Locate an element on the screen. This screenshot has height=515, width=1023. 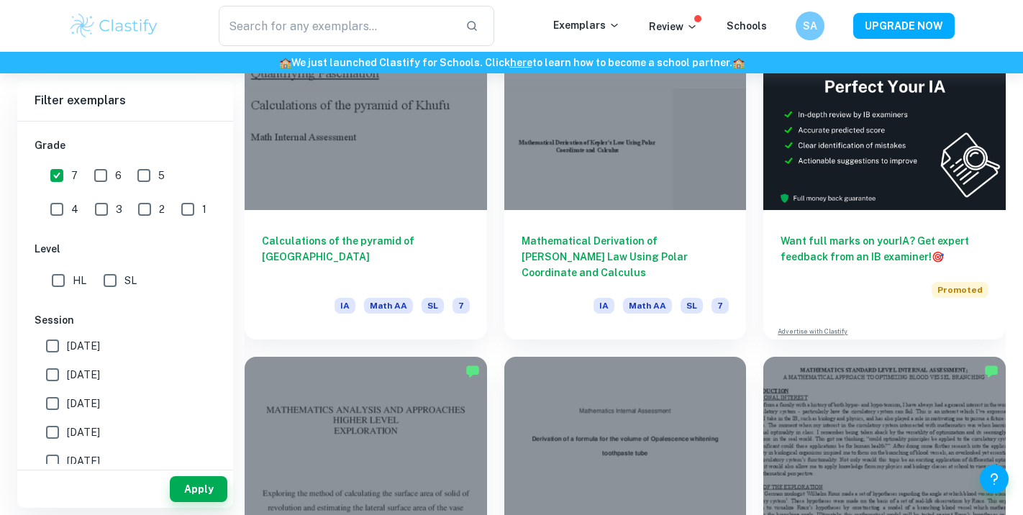
span: 1 is located at coordinates (204, 209).